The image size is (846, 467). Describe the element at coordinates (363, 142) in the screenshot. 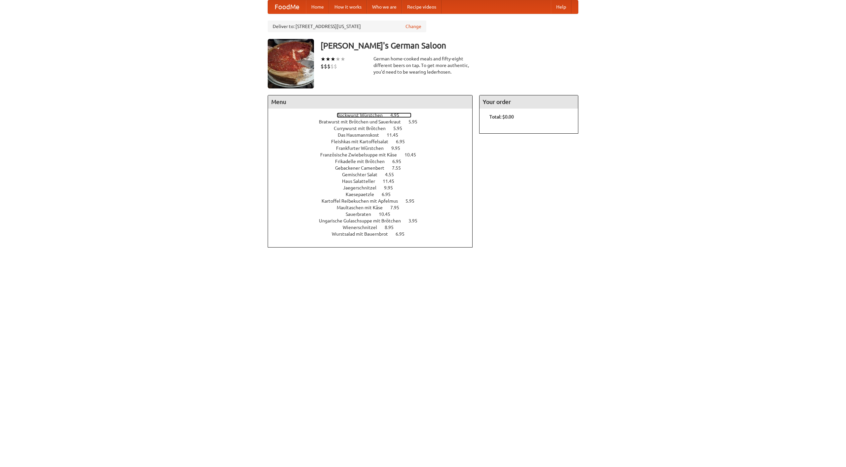

I see `span: Fleishkas mit Kartoffelsalat` at that location.